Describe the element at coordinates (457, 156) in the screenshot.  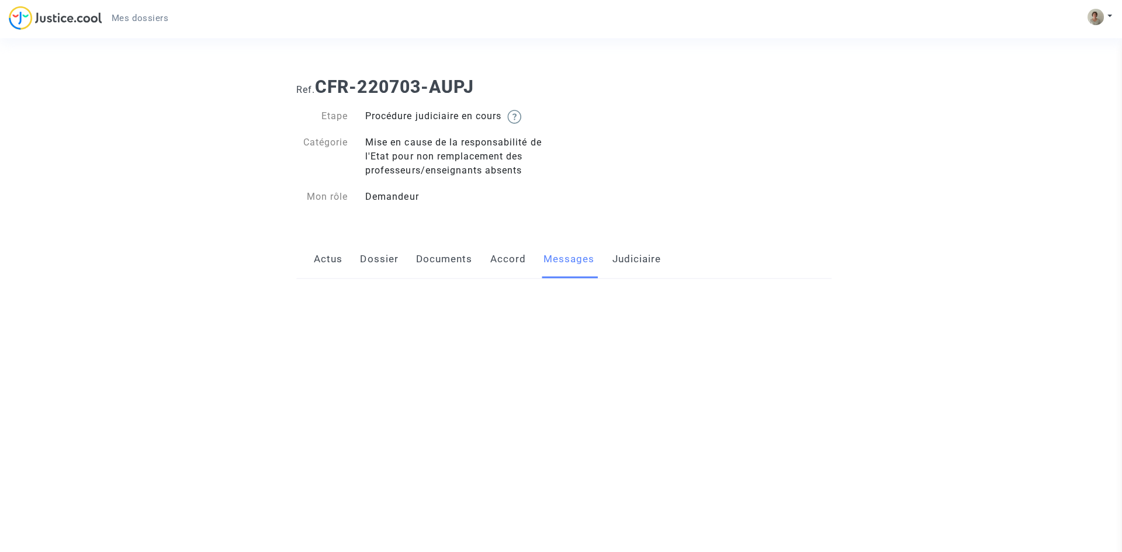
I see `div: Mise en cause de la responsabilité de l'Etat pour non remplacement des professeurs/enseignants ab...` at that location.